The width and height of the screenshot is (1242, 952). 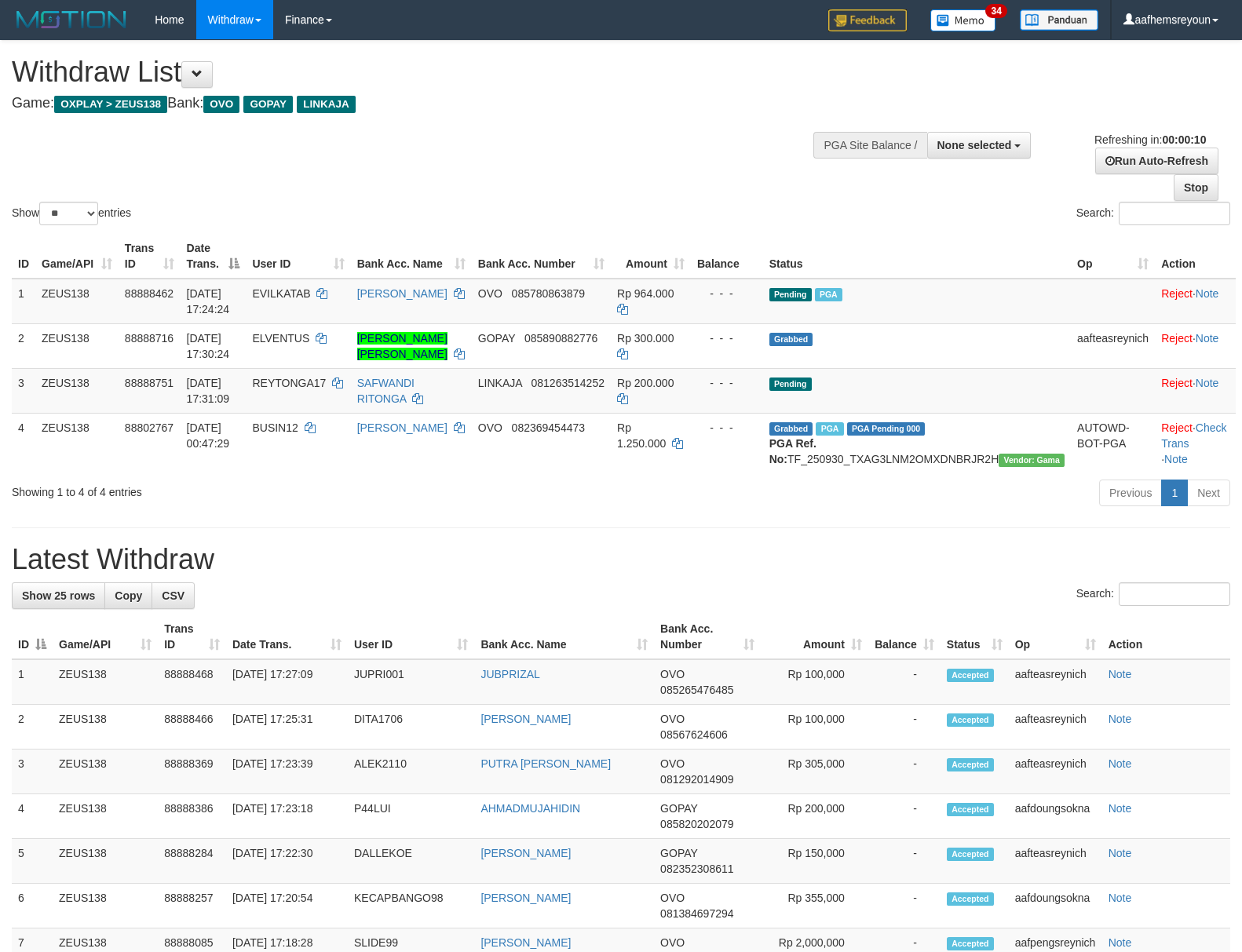 What do you see at coordinates (995, 11) in the screenshot?
I see `span: 34` at bounding box center [995, 11].